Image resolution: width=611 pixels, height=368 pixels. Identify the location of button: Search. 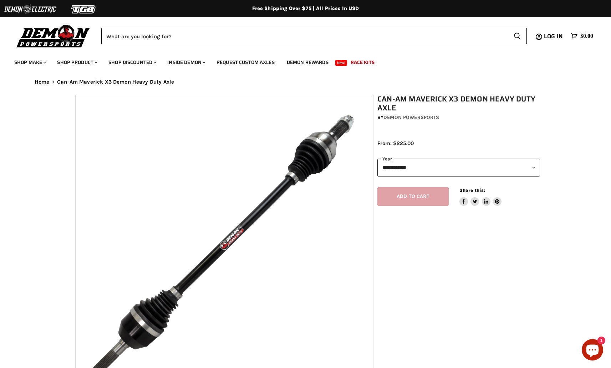
(517, 36).